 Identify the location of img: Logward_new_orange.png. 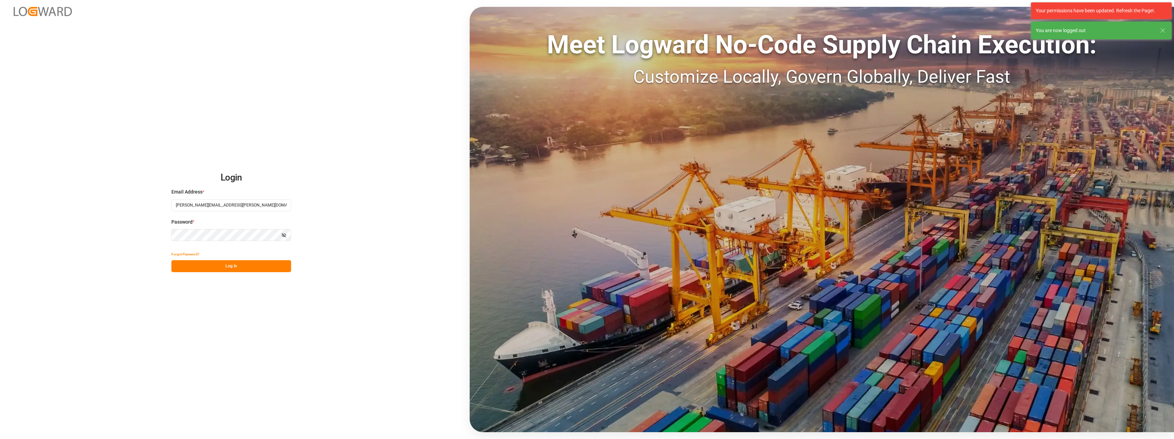
(43, 11).